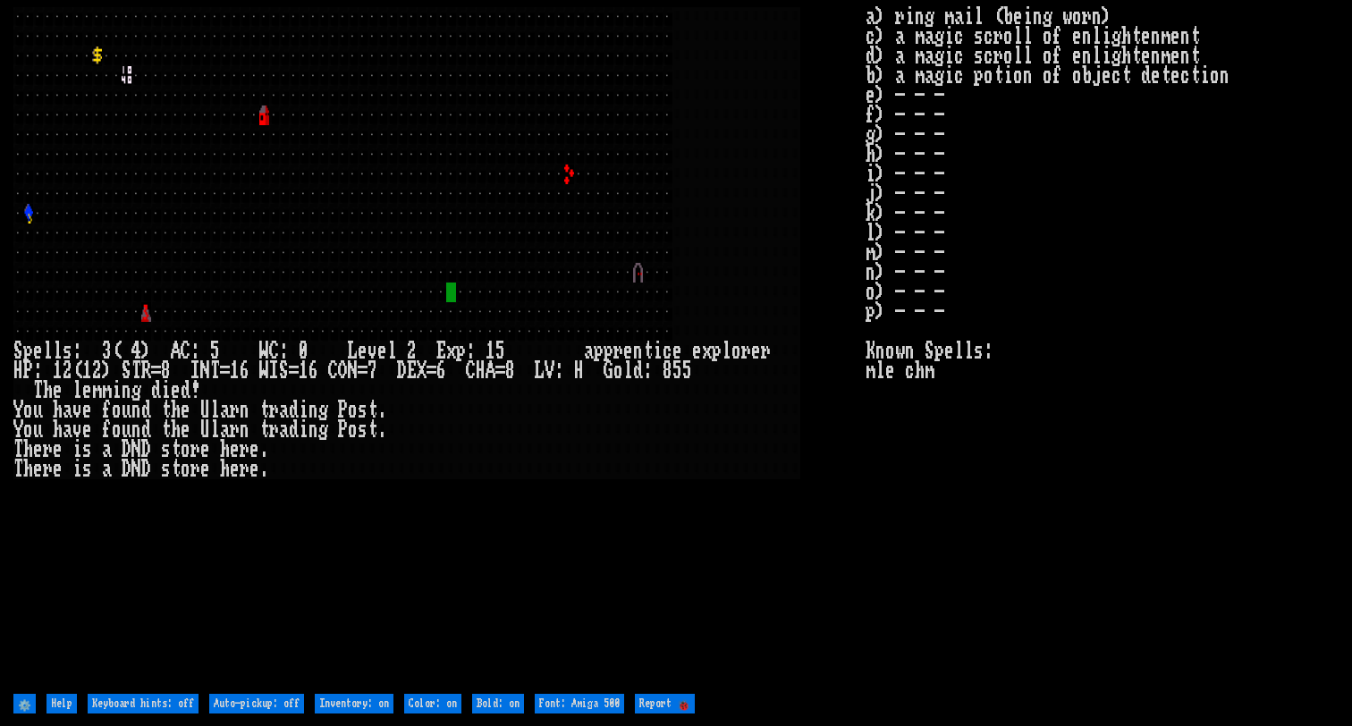  I want to click on div: A, so click(175, 352).